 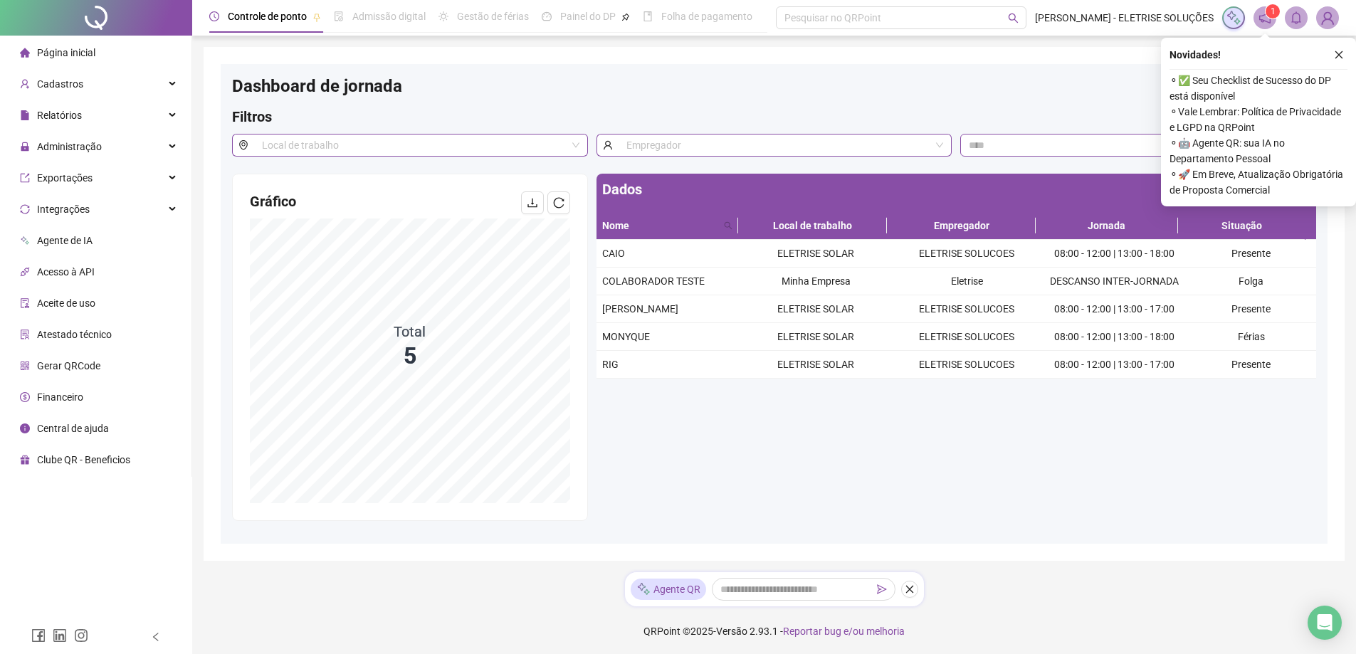 I want to click on span: book, so click(x=648, y=16).